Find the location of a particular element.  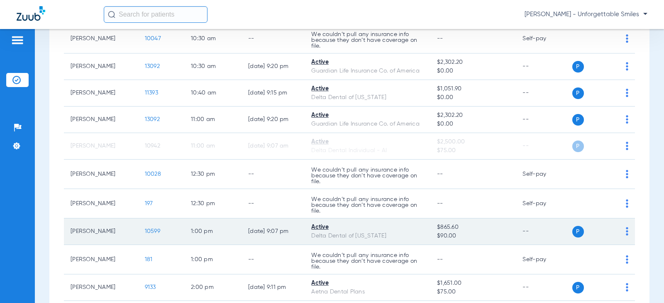

img: Search Icon is located at coordinates (112, 15).